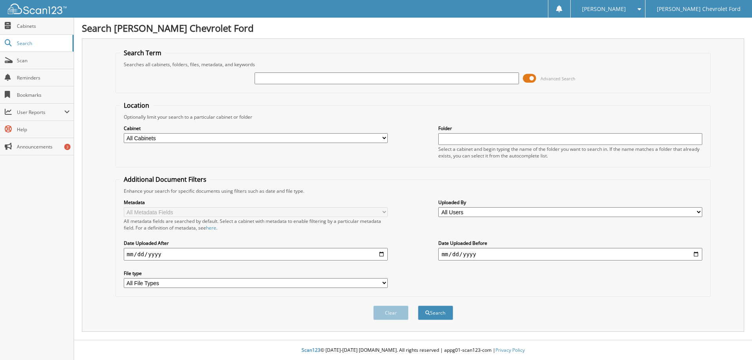  Describe the element at coordinates (43, 26) in the screenshot. I see `span: Cabinets` at that location.